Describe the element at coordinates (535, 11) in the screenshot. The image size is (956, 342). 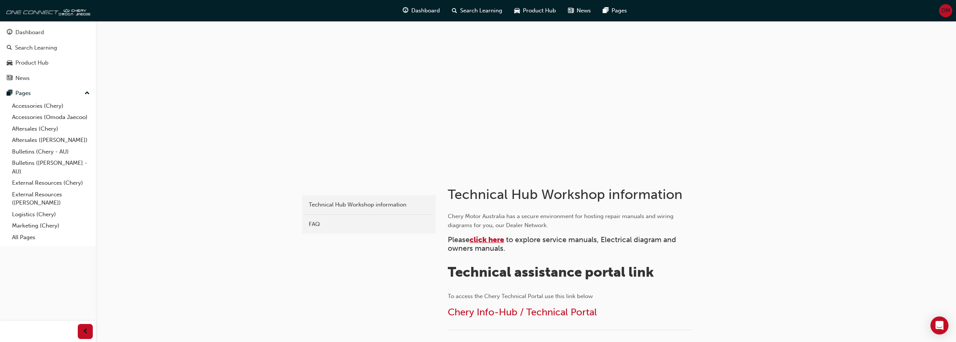
I see `a: car-iconProduct Hub` at that location.